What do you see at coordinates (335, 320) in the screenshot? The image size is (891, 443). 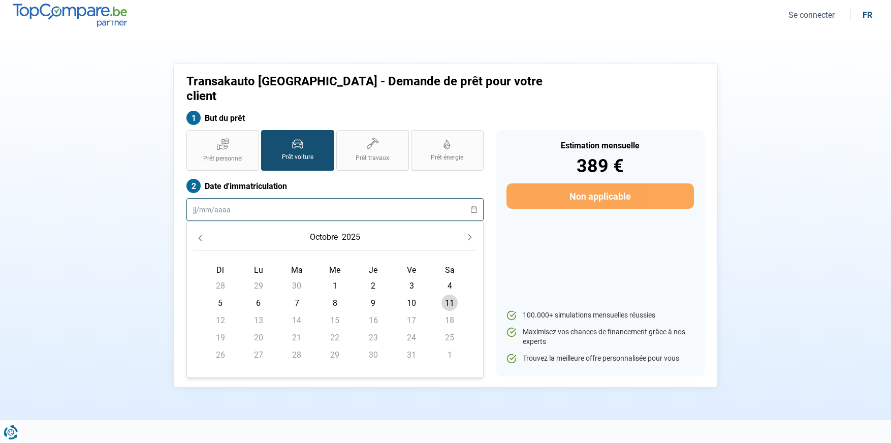 I see `span: 15` at bounding box center [335, 320].